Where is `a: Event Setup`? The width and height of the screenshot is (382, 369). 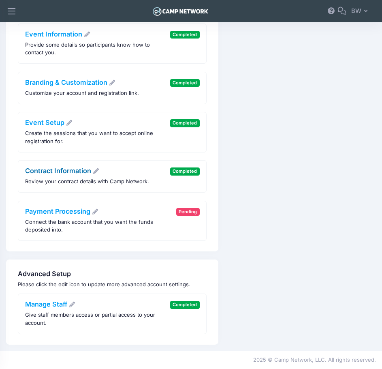
a: Event Setup is located at coordinates (49, 122).